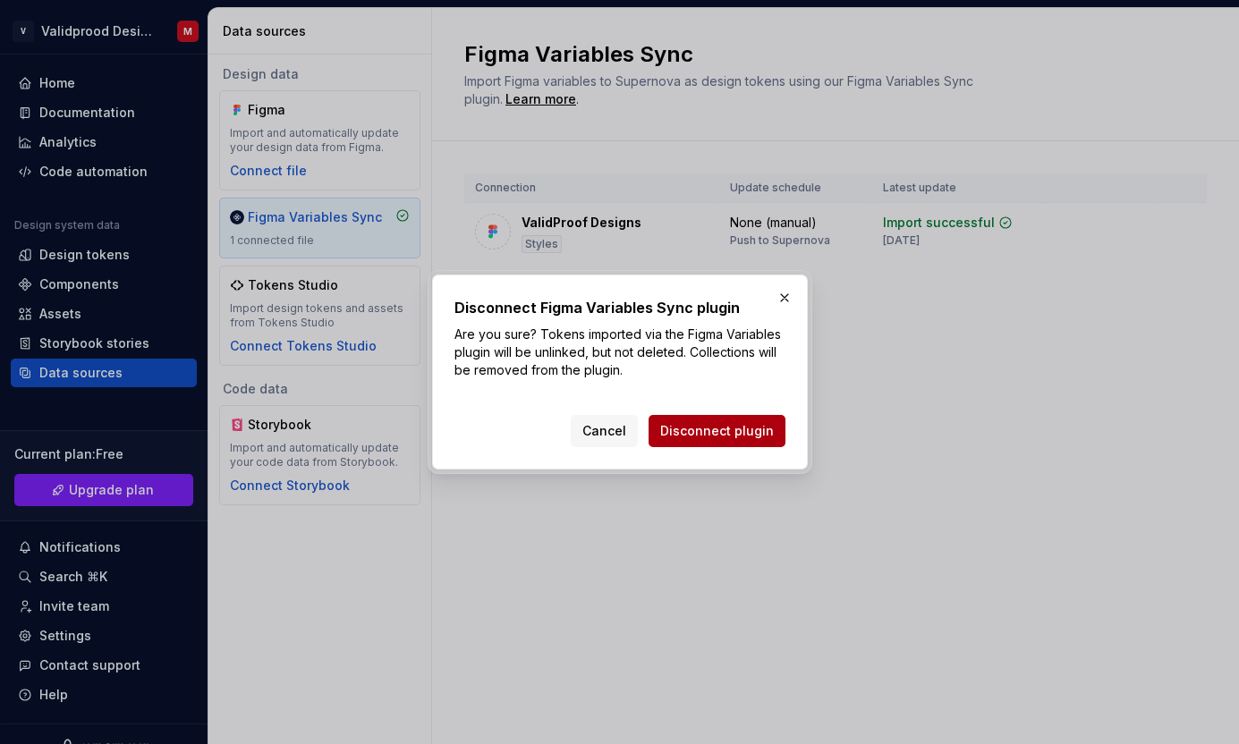 The image size is (1239, 744). Describe the element at coordinates (604, 431) in the screenshot. I see `span: Cancel` at that location.